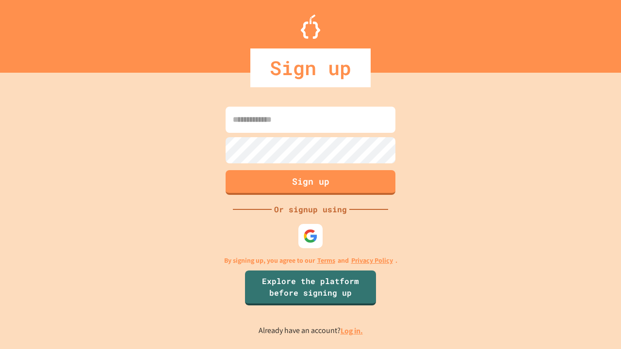 The image size is (621, 349). What do you see at coordinates (310, 68) in the screenshot?
I see `div: Sign up` at bounding box center [310, 68].